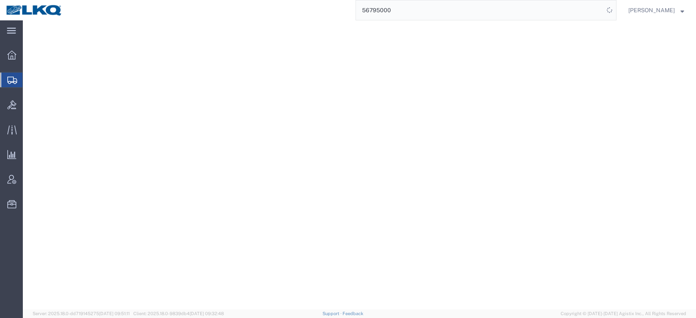  Describe the element at coordinates (480, 10) in the screenshot. I see `input: Search for shipment number, reference number` at that location.